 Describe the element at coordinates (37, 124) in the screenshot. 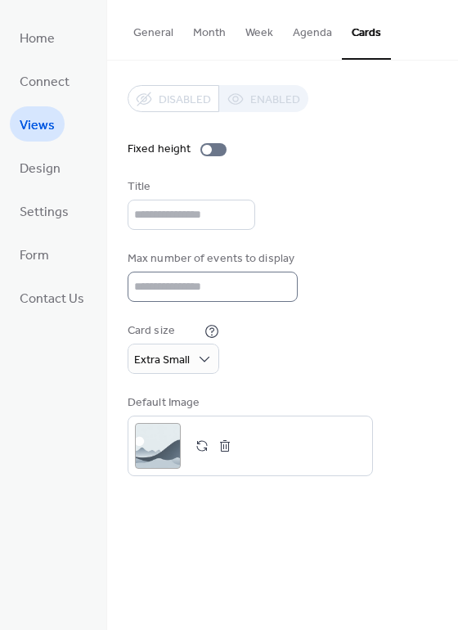

I see `a: Views` at that location.